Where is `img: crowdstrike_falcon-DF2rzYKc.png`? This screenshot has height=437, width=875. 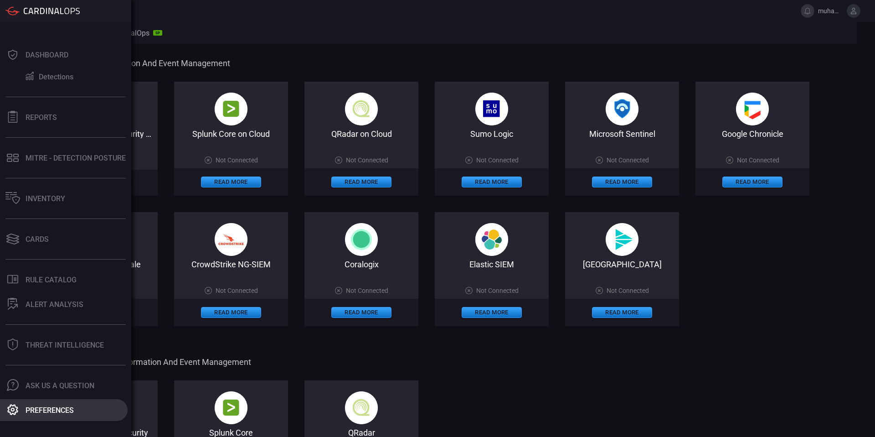
img: crowdstrike_falcon-DF2rzYKc.png is located at coordinates (231, 239).